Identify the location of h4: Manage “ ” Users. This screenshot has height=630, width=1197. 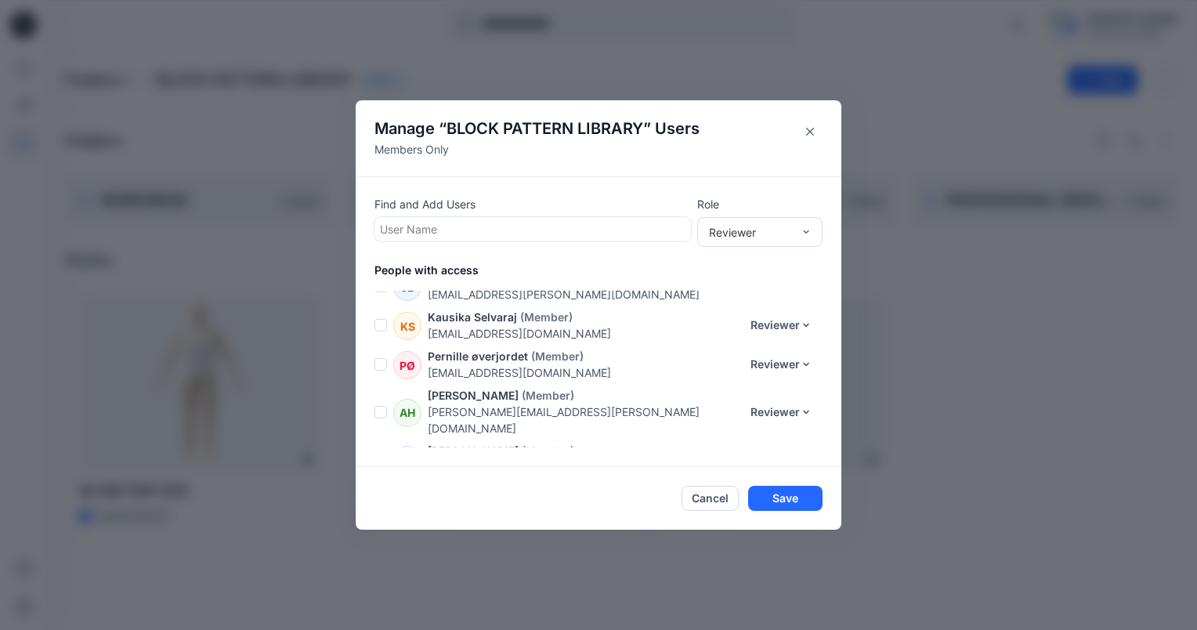
(537, 128).